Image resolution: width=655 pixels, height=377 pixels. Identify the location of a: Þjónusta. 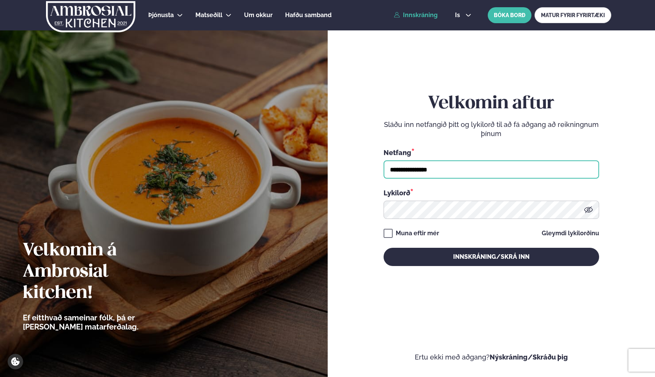
(161, 15).